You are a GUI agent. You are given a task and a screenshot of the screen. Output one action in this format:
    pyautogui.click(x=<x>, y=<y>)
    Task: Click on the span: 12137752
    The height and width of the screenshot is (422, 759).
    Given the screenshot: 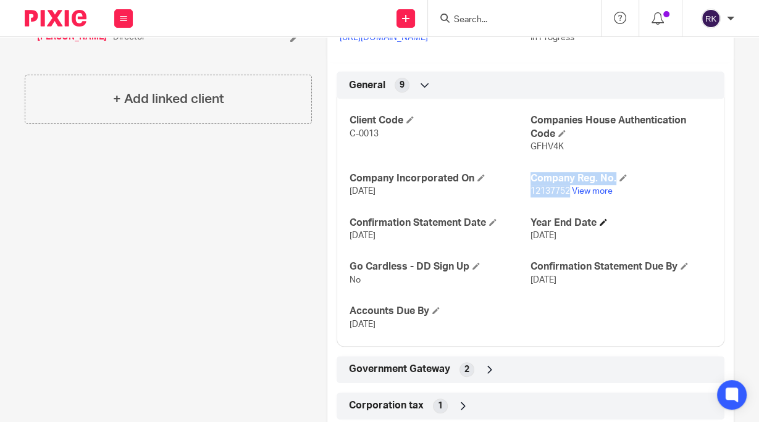 What is the action you would take?
    pyautogui.click(x=550, y=191)
    